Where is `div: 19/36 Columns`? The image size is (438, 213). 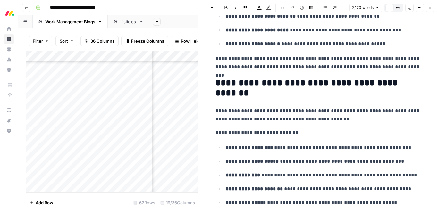
div: 19/36 Columns is located at coordinates (178, 203).